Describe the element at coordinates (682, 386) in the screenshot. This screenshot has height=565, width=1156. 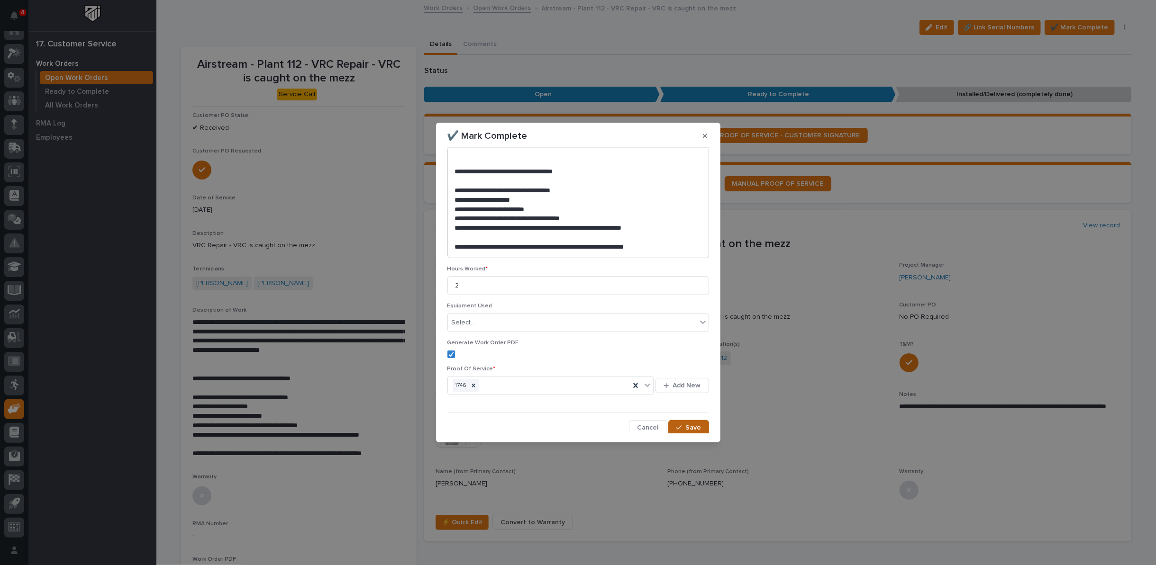
I see `button: Add New` at that location.